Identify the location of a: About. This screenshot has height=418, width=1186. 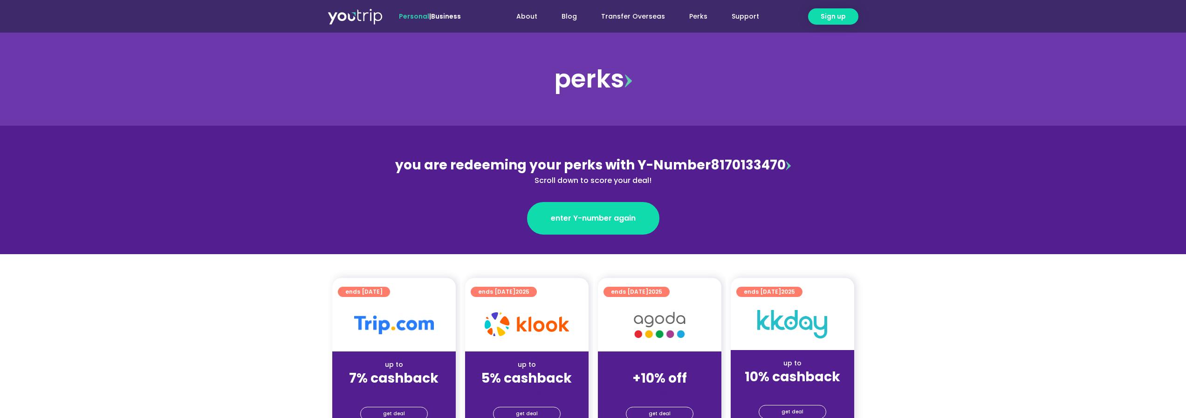
(526, 16).